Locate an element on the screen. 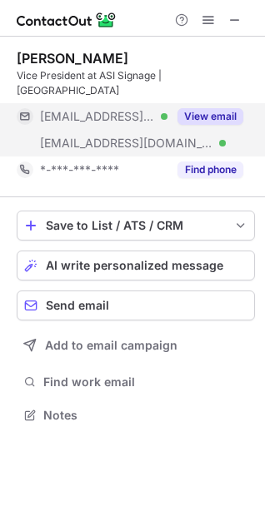 Image resolution: width=265 pixels, height=531 pixels. img: ContactOut v5.3.10 is located at coordinates (67, 20).